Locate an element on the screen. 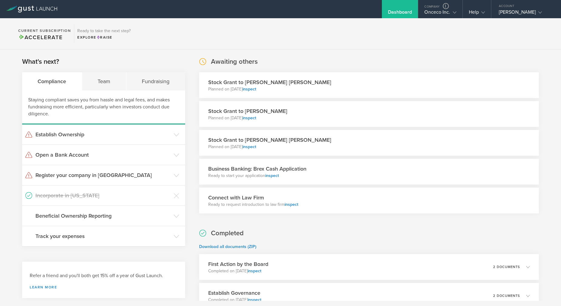 This screenshot has height=306, width=561. h3: Establish Governance is located at coordinates (235, 293).